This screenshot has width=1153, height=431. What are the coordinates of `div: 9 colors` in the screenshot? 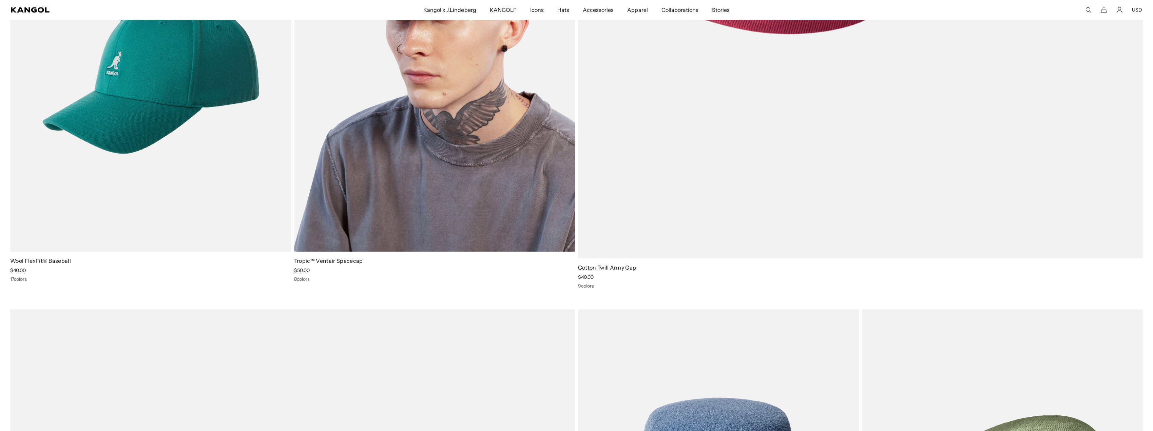 It's located at (861, 286).